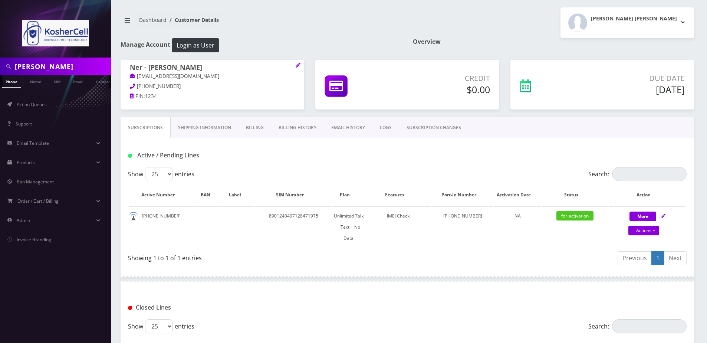 The height and width of the screenshot is (343, 707). Describe the element at coordinates (642, 216) in the screenshot. I see `button: More` at that location.